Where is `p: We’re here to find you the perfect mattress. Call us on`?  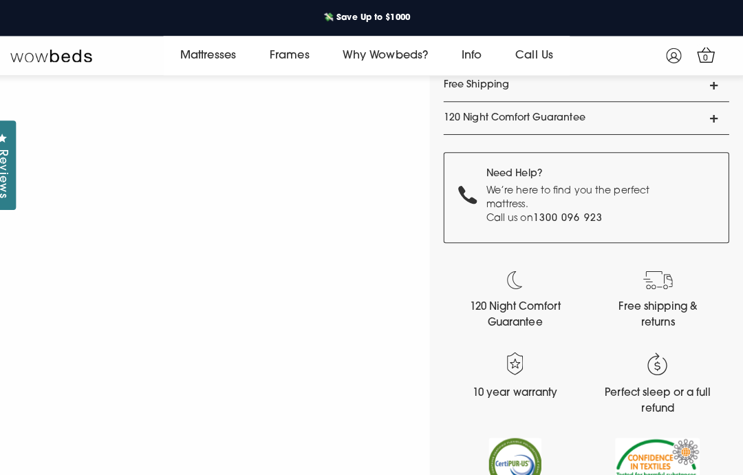
p: We’re here to find you the perfect mattress. Call us on is located at coordinates (590, 202).